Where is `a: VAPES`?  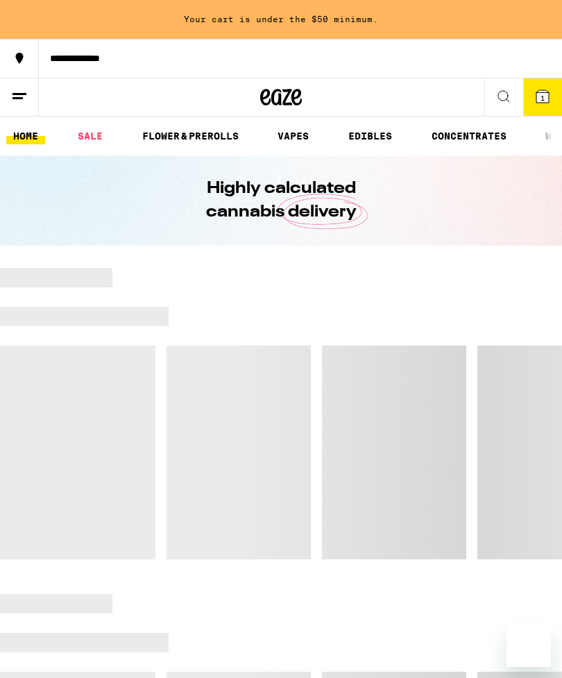 a: VAPES is located at coordinates (293, 136).